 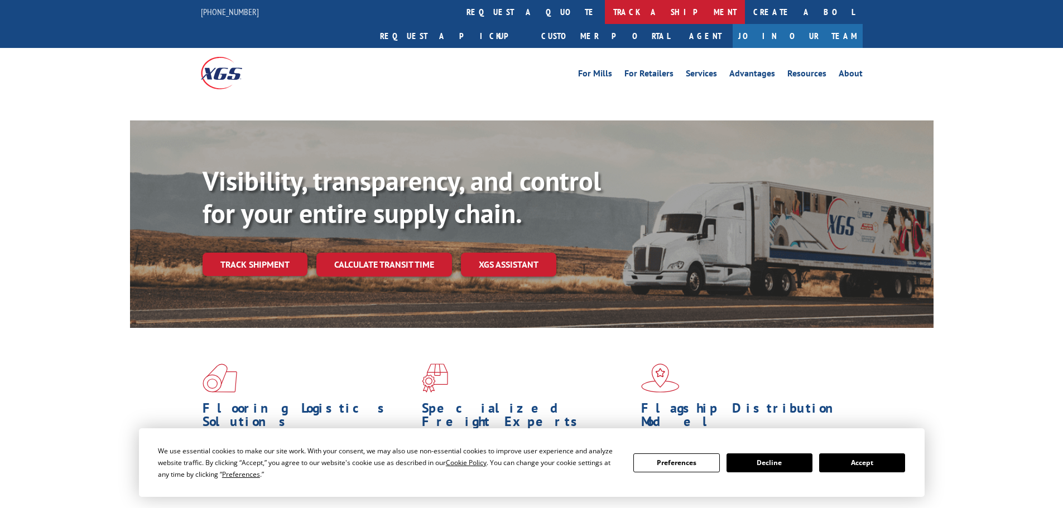 I want to click on div: Cookie Consent Prompt, so click(x=532, y=463).